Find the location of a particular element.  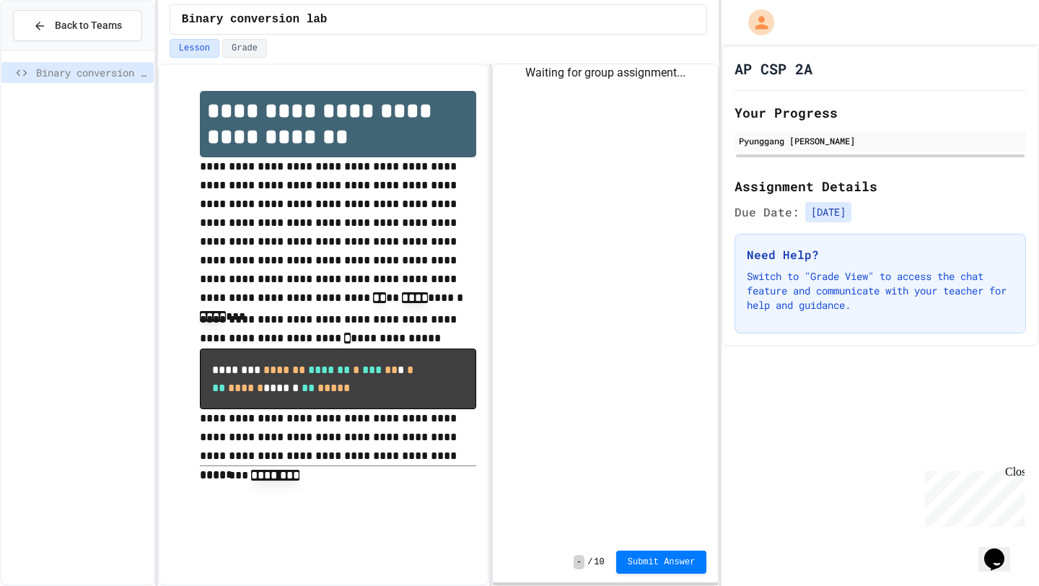

h2: Assignment Details is located at coordinates (880, 186).